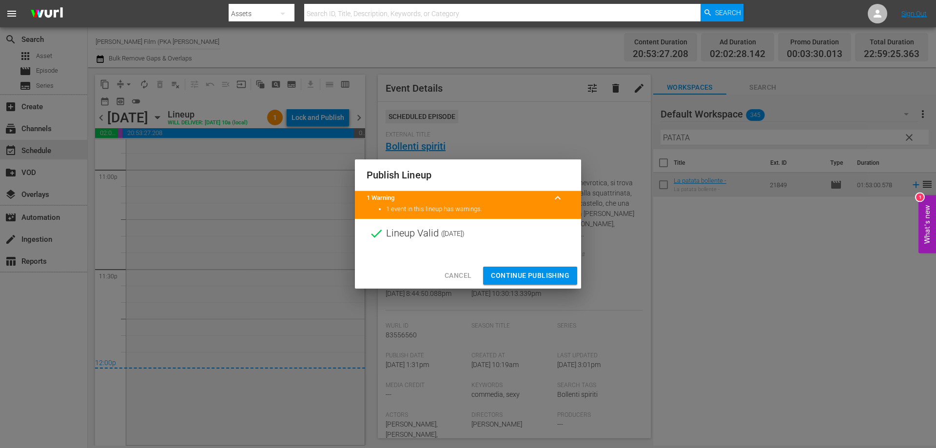  What do you see at coordinates (458, 275) in the screenshot?
I see `span: Cancel` at bounding box center [458, 275].